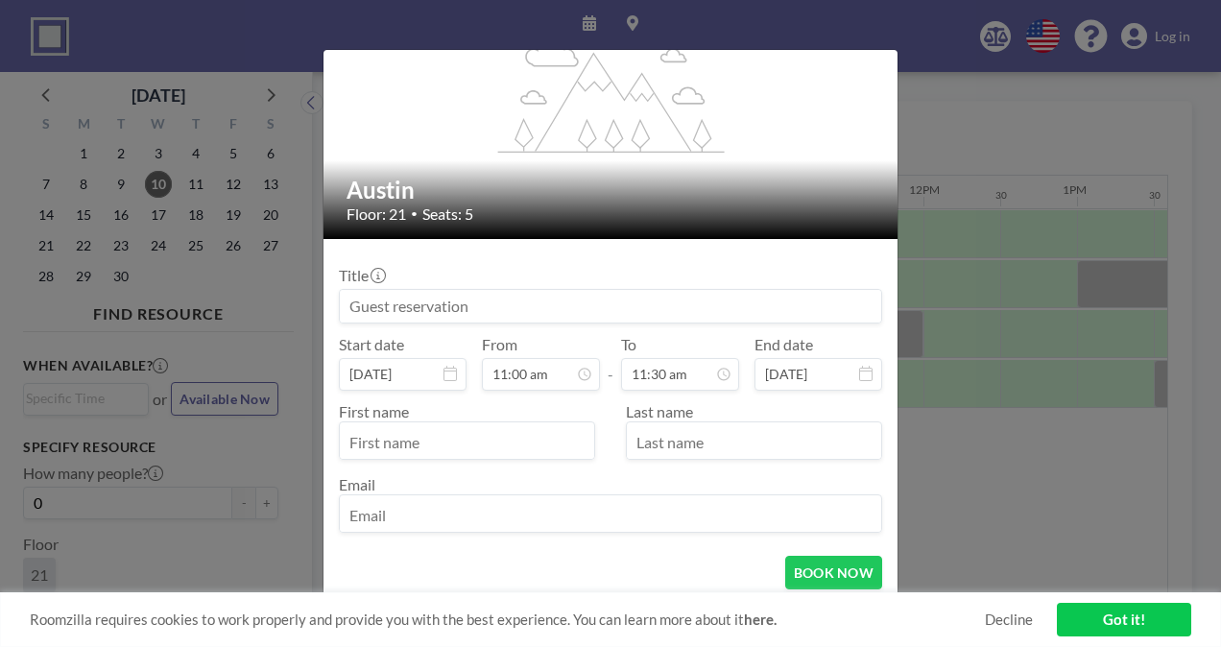 The image size is (1221, 647). Describe the element at coordinates (373, 411) in the screenshot. I see `label: First name` at that location.